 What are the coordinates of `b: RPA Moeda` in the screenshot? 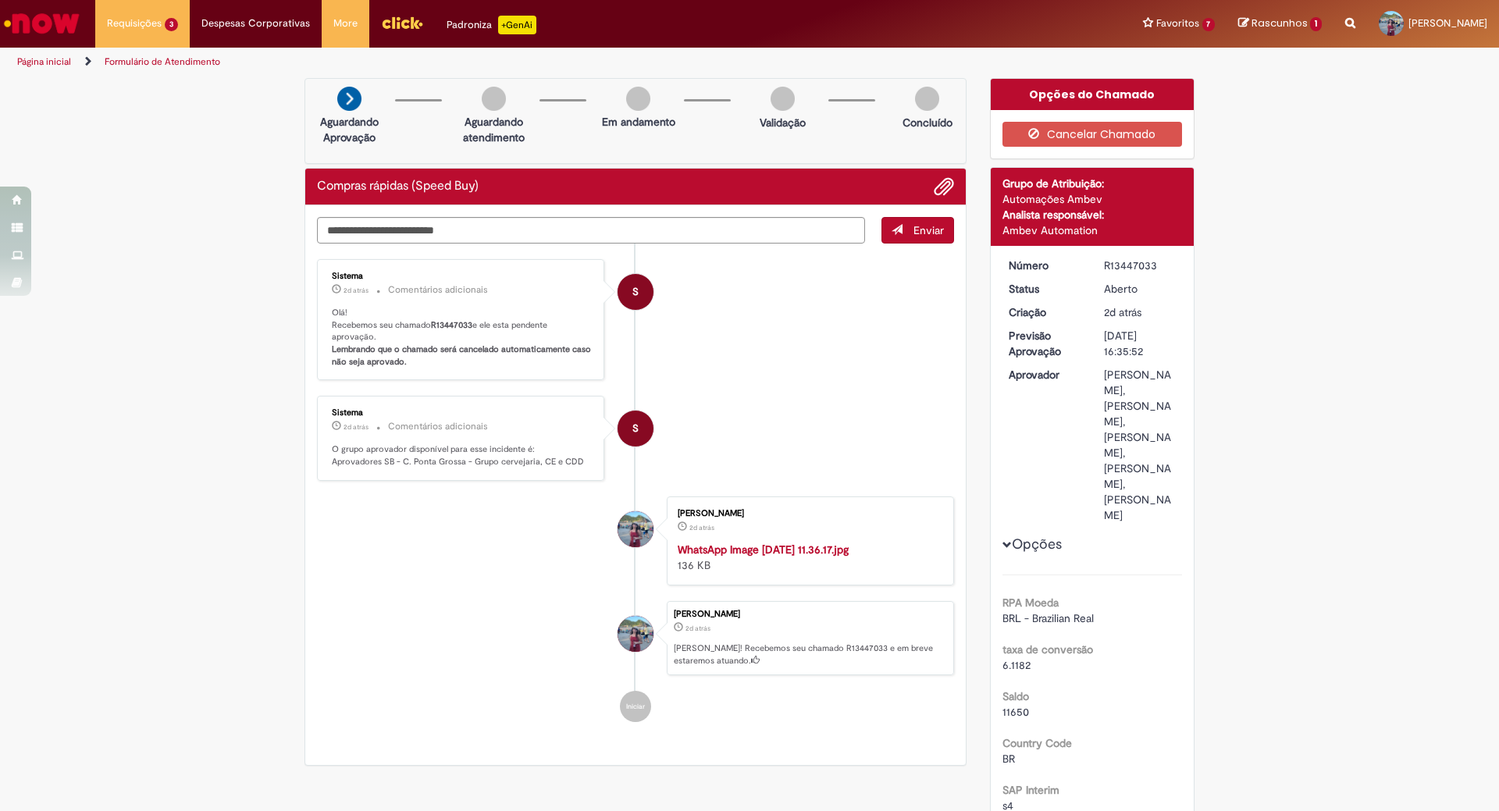 It's located at (1030, 603).